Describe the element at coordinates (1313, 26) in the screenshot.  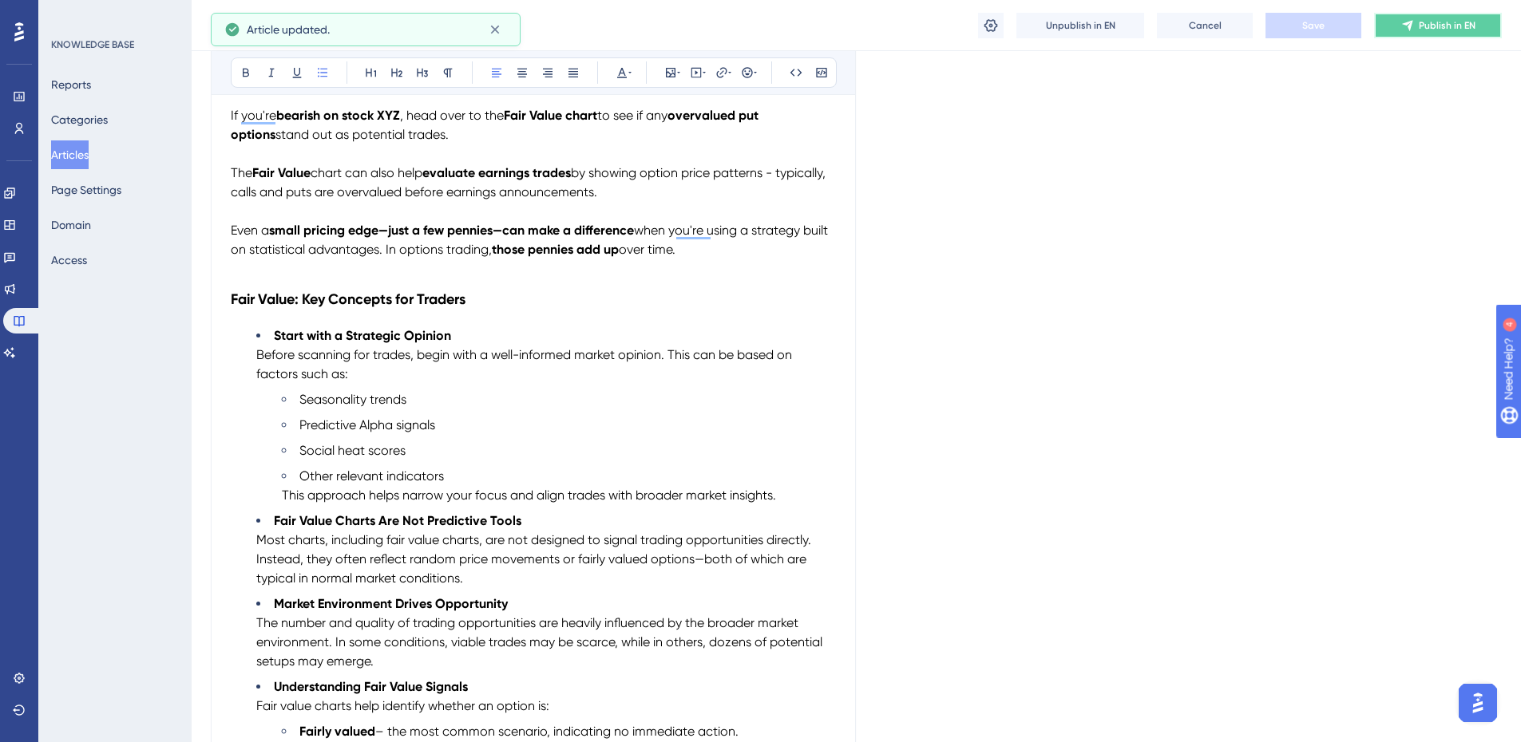
I see `span: Save` at that location.